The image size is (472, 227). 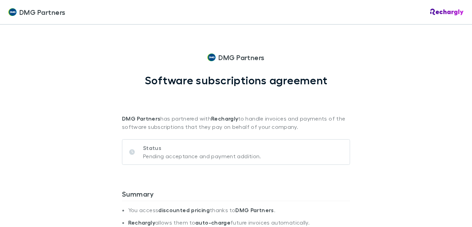 What do you see at coordinates (202, 148) in the screenshot?
I see `p: Status` at bounding box center [202, 148].